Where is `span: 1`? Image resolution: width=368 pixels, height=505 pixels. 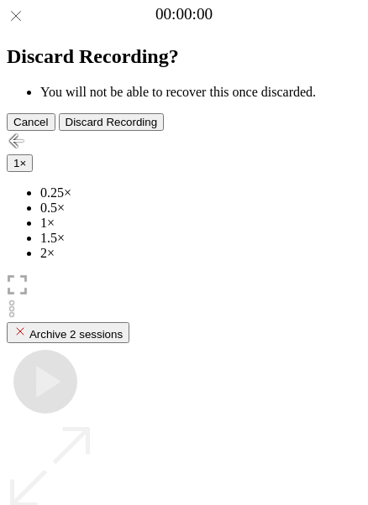
span: 1 is located at coordinates (16, 163).